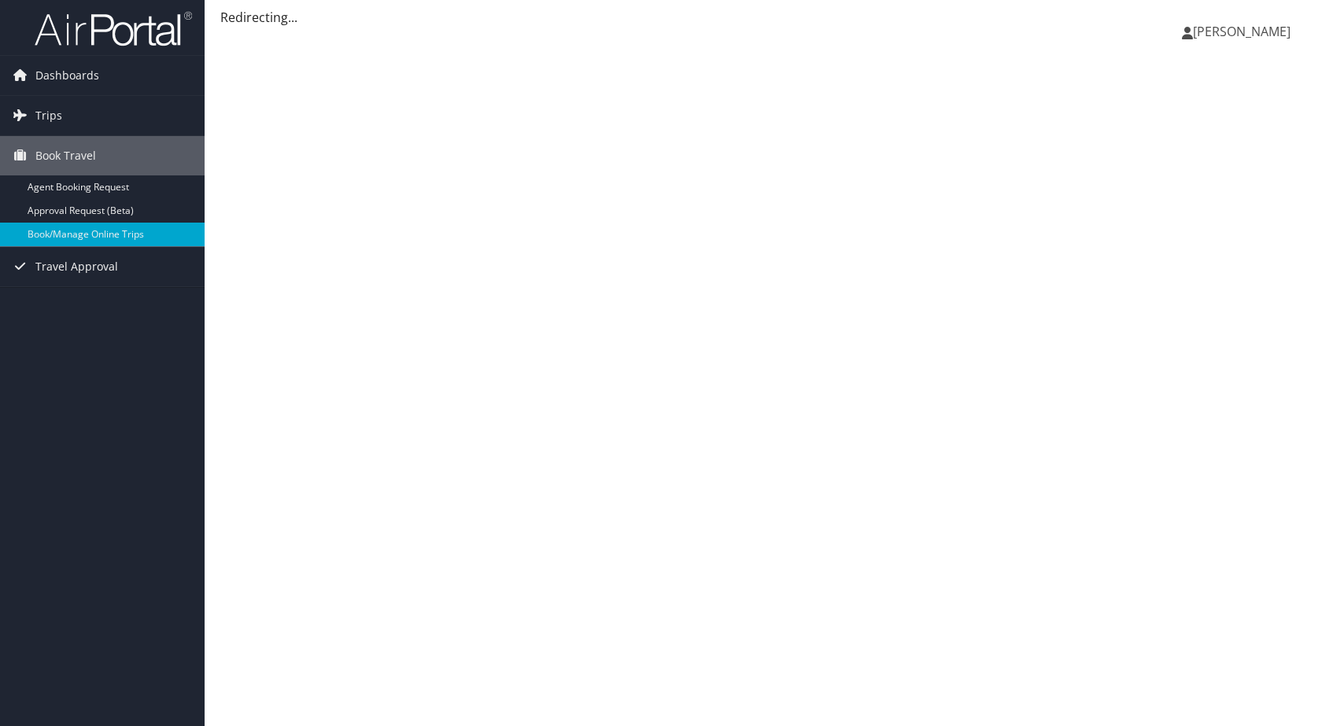  What do you see at coordinates (49, 116) in the screenshot?
I see `span: Trips` at bounding box center [49, 116].